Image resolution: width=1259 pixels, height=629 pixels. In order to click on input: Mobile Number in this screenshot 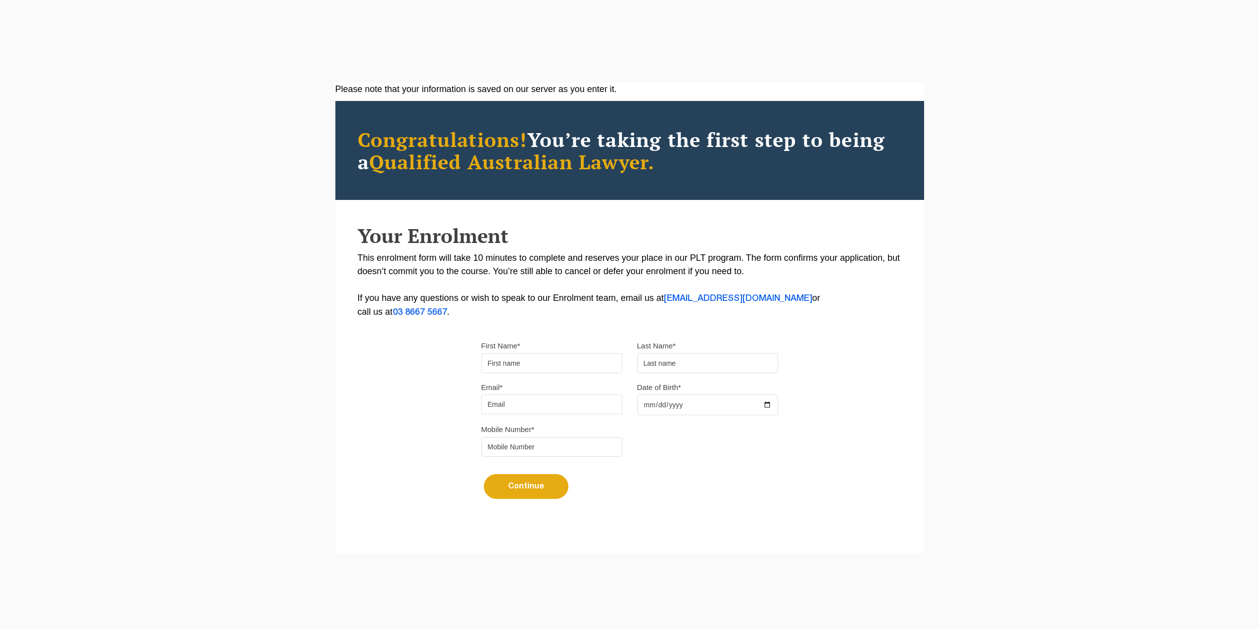, I will do `click(552, 447)`.